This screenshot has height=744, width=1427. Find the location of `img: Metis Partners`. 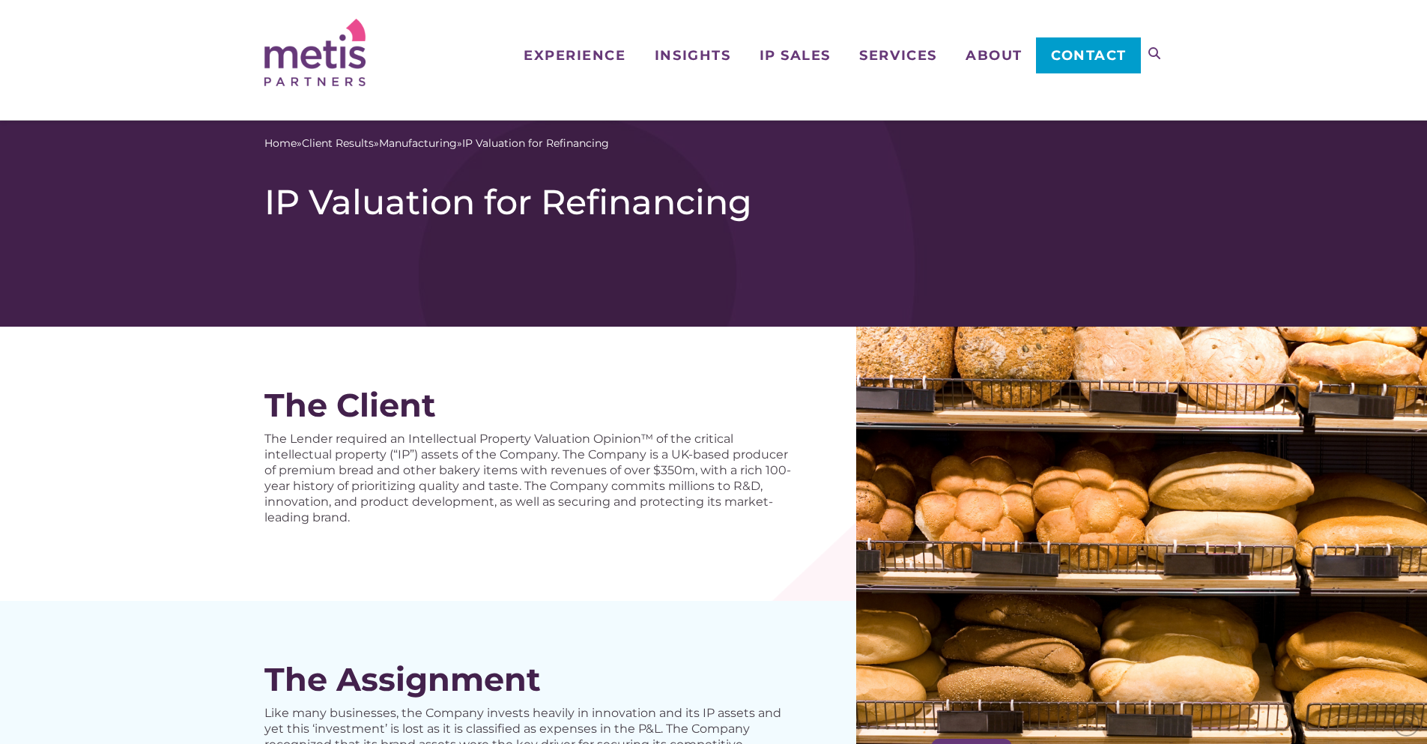

img: Metis Partners is located at coordinates (315, 52).